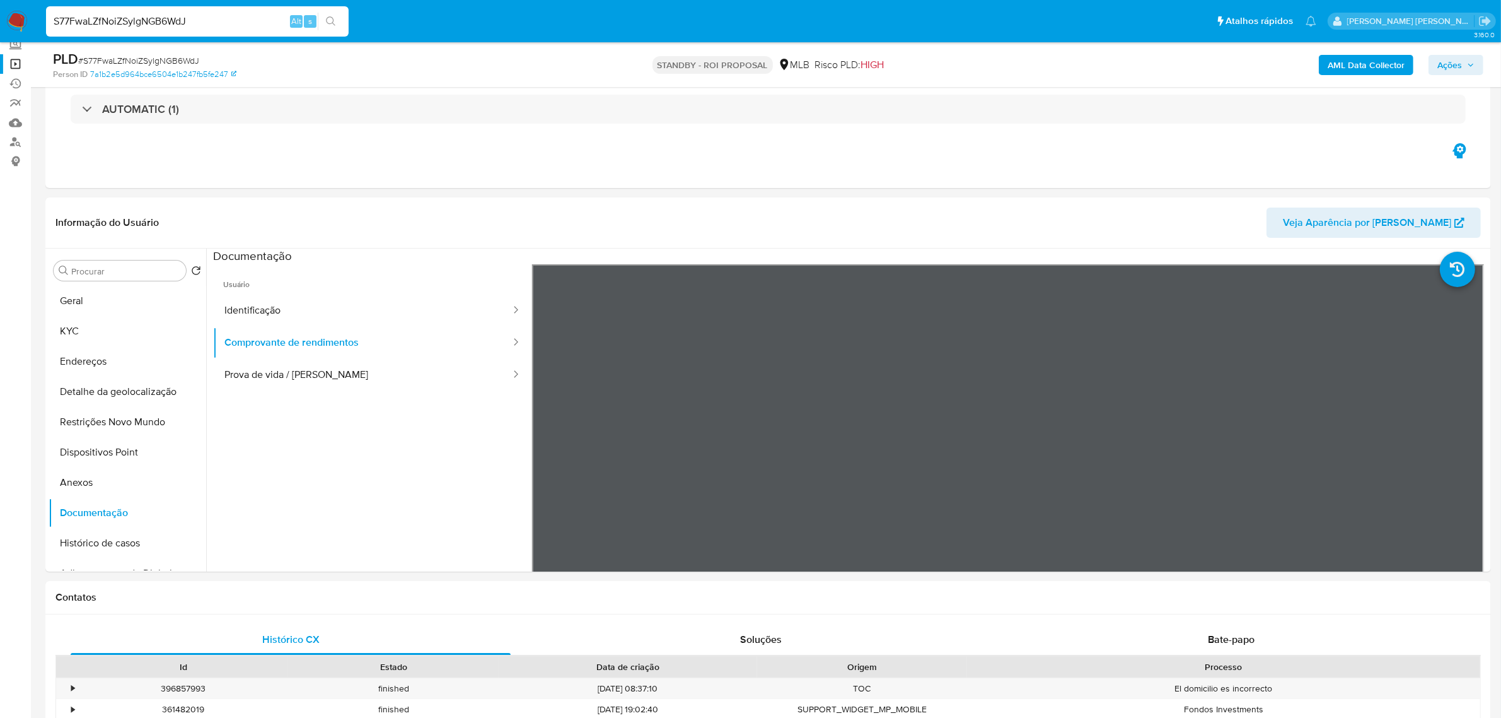 The width and height of the screenshot is (1501, 718). What do you see at coordinates (628, 667) in the screenshot?
I see `div: Data de criação` at bounding box center [628, 667].